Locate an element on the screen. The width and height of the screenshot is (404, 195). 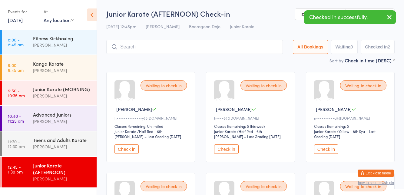
time: 8:00 - 8:45 am is located at coordinates (16, 42).